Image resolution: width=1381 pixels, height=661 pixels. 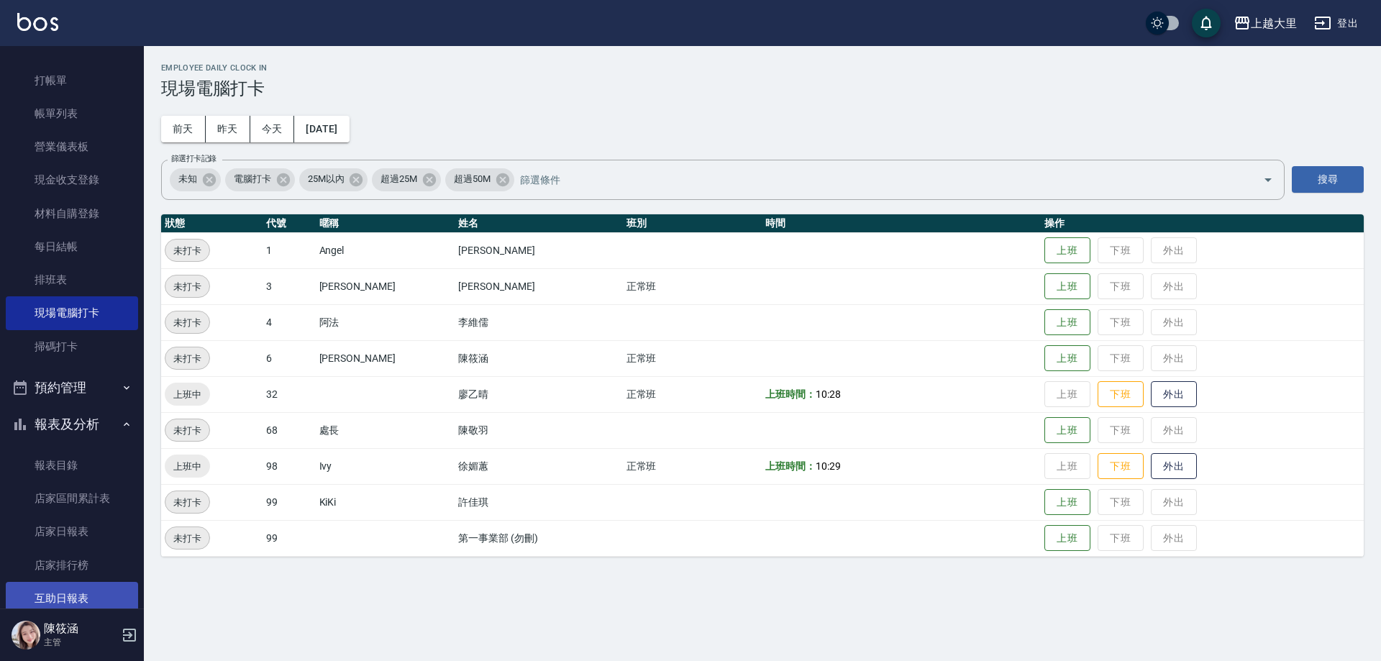 What do you see at coordinates (693, 224) in the screenshot?
I see `th: 班別` at bounding box center [693, 224].